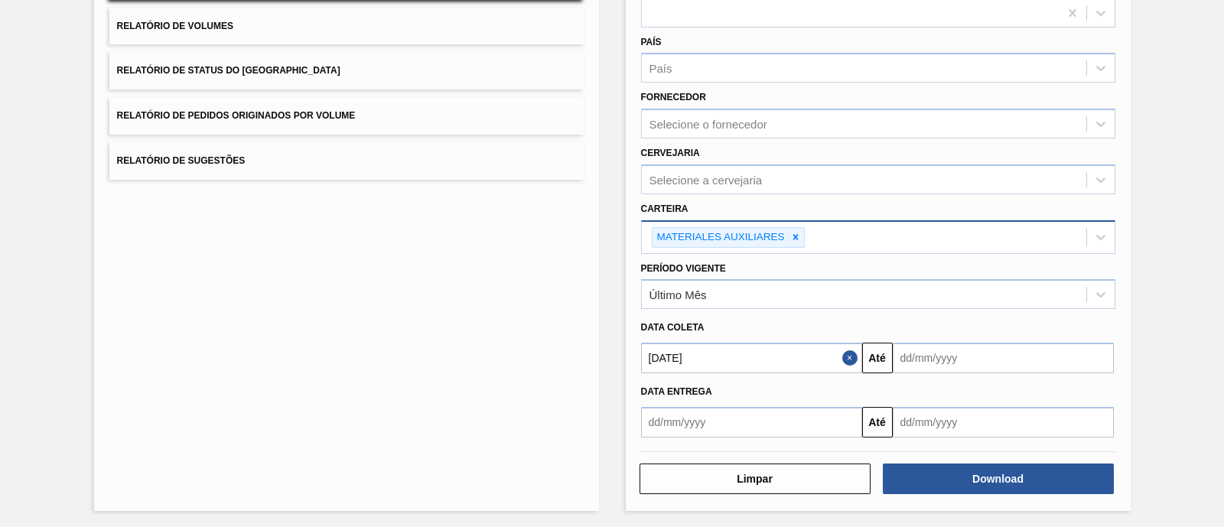  I want to click on button: Relatório de Sugestões, so click(346, 161).